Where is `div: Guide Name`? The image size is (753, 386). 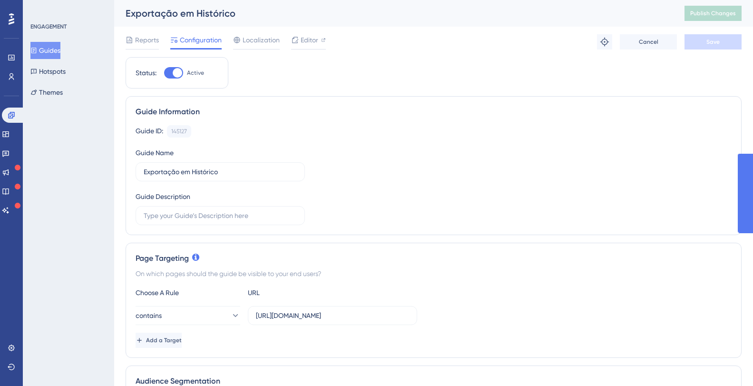 div: Guide Name is located at coordinates (155, 153).